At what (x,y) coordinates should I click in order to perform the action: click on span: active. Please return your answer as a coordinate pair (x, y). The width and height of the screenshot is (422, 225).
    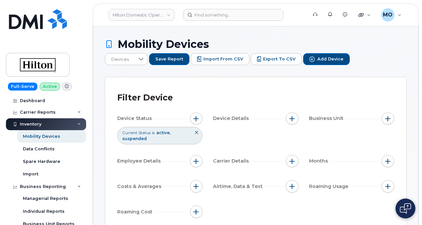
    Looking at the image, I should click on (163, 133).